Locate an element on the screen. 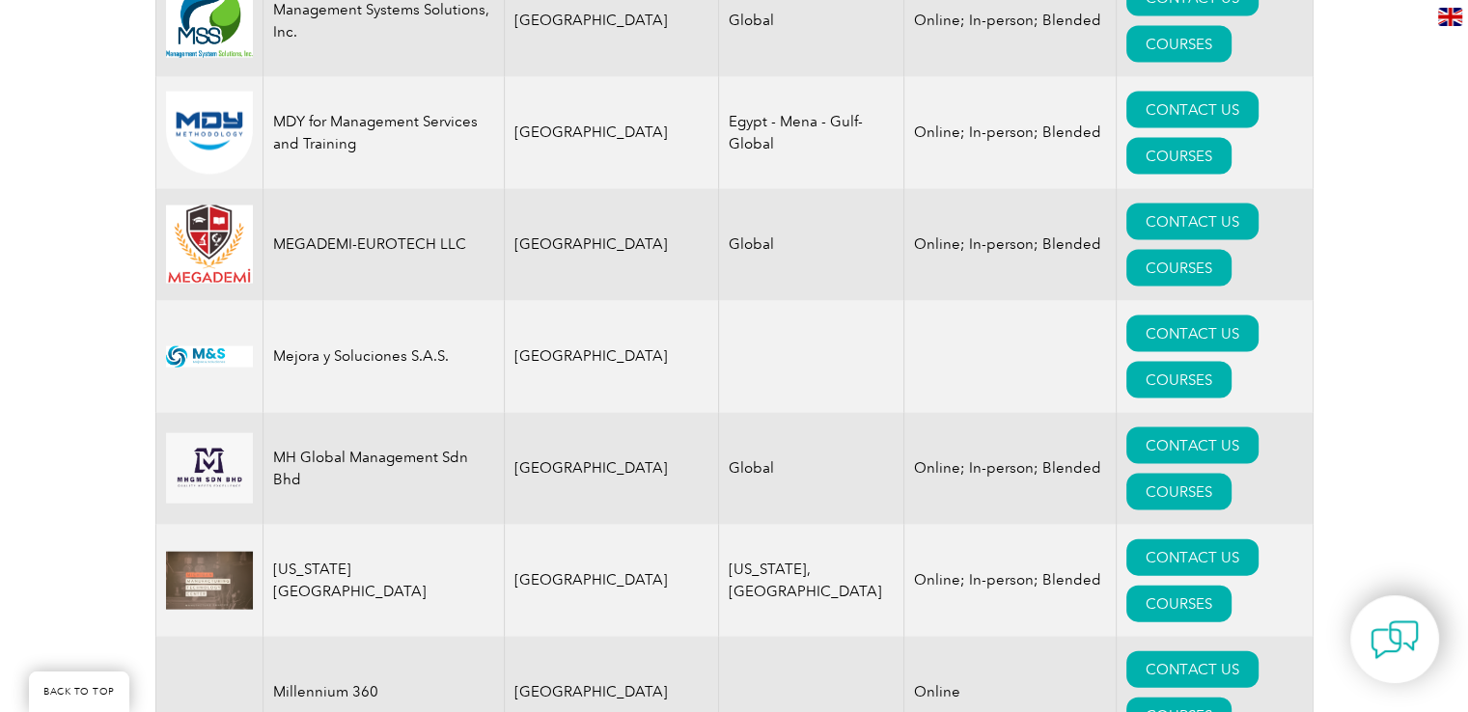 The width and height of the screenshot is (1468, 712). td: MH Global Management Sdn Bhd is located at coordinates (383, 469).